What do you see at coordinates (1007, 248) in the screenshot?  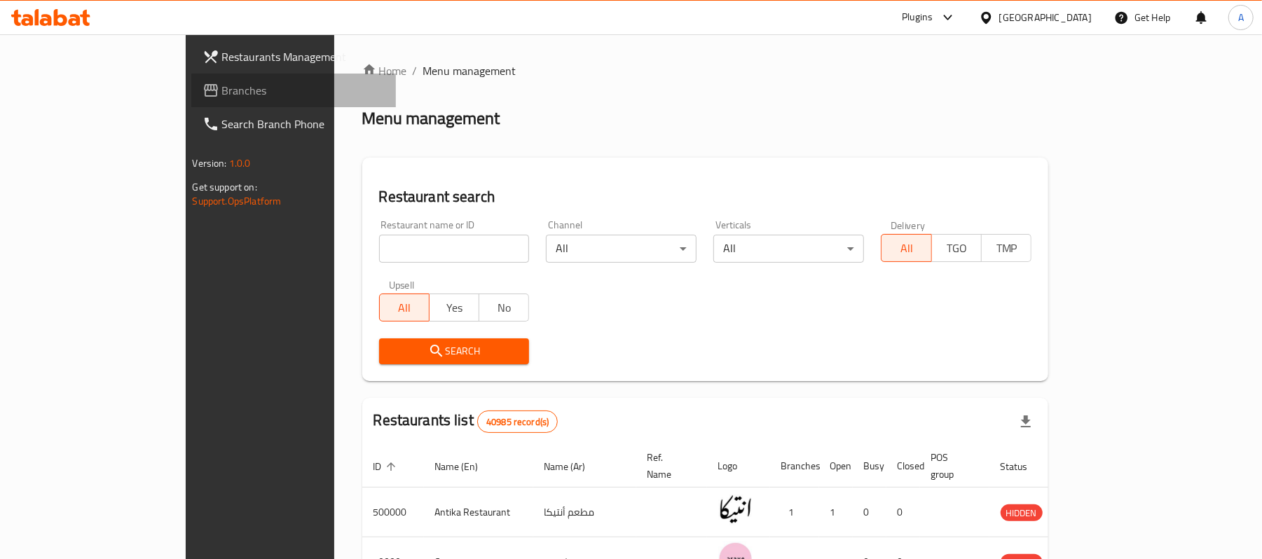 I see `button: TMP` at bounding box center [1007, 248].